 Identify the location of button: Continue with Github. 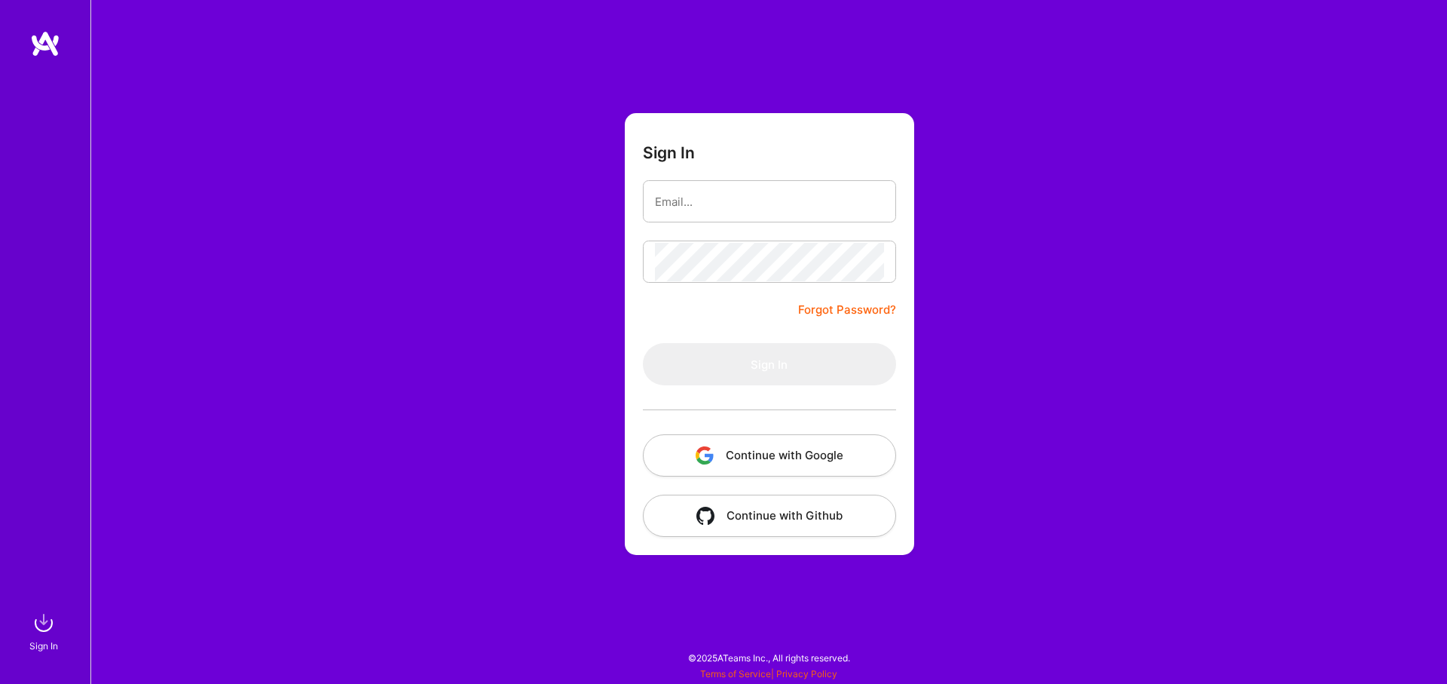
(770, 516).